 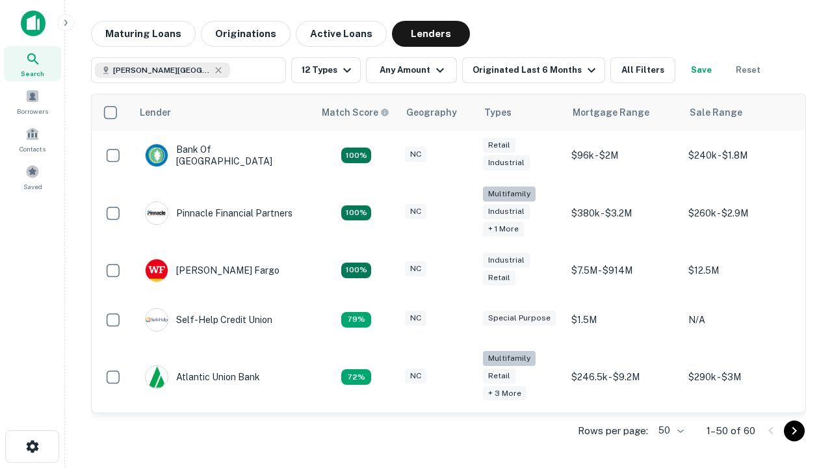 I want to click on button: Originations, so click(x=246, y=34).